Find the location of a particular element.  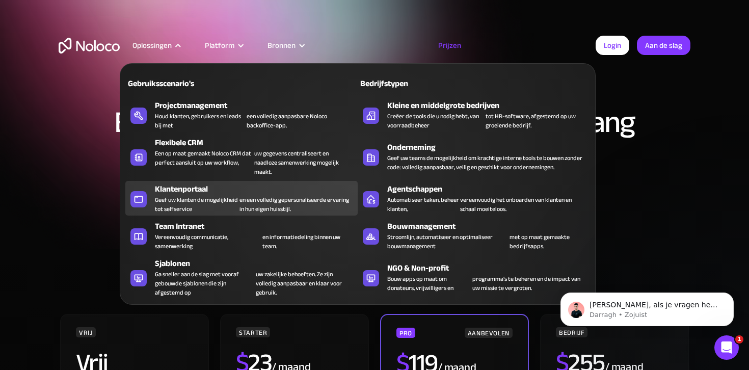

font: Een op maat gemaakt Noloco CRM dat perfect aansluit op uw workflow, is located at coordinates (203, 158).